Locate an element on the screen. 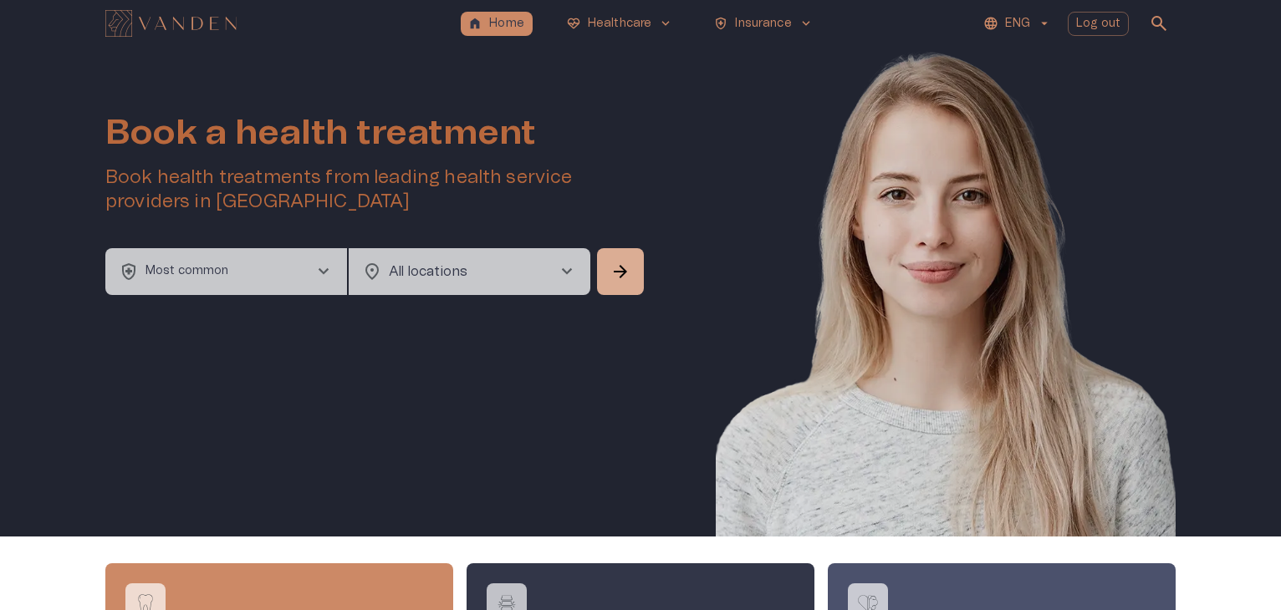  span: ecg_heart is located at coordinates (573, 23).